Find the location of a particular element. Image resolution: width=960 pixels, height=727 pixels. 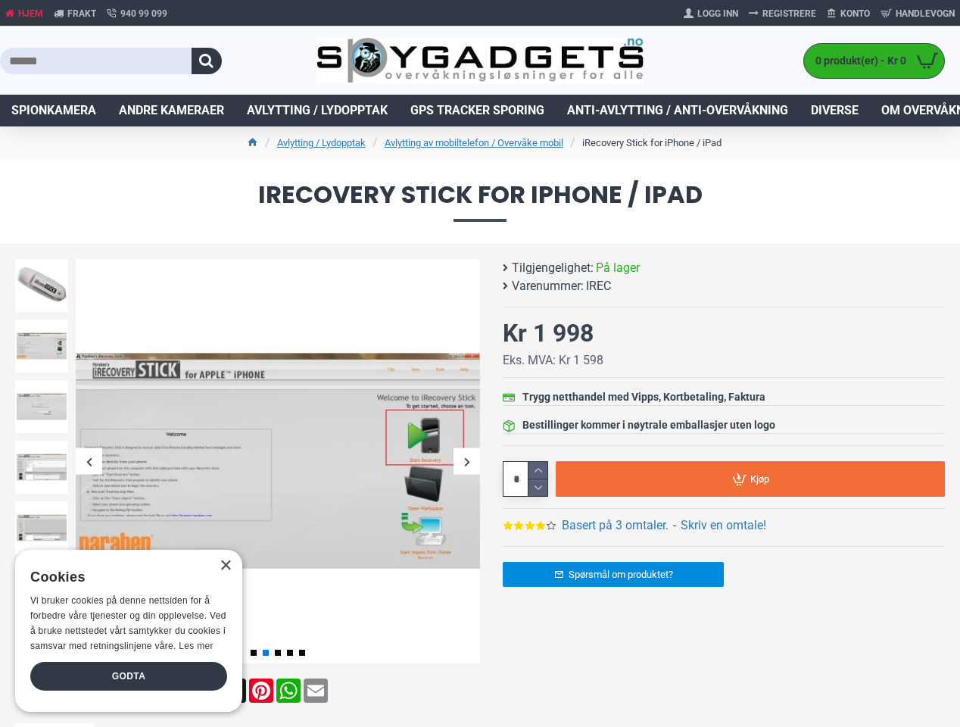

span: Anti-avlytting / Anti-overvåkning is located at coordinates (678, 111).